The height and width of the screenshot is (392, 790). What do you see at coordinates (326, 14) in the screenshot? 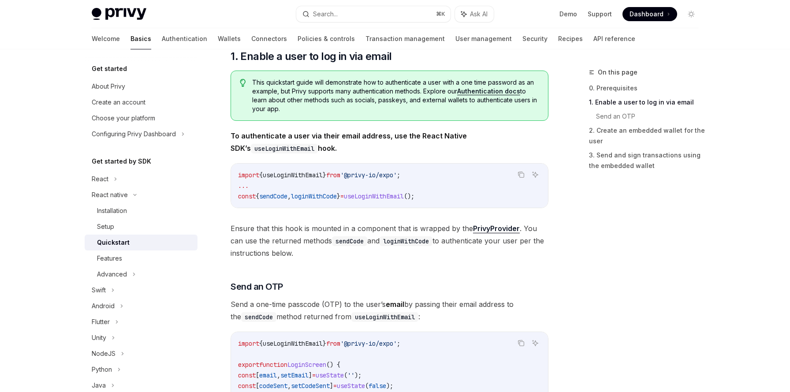
I see `div: Search...` at bounding box center [326, 14].